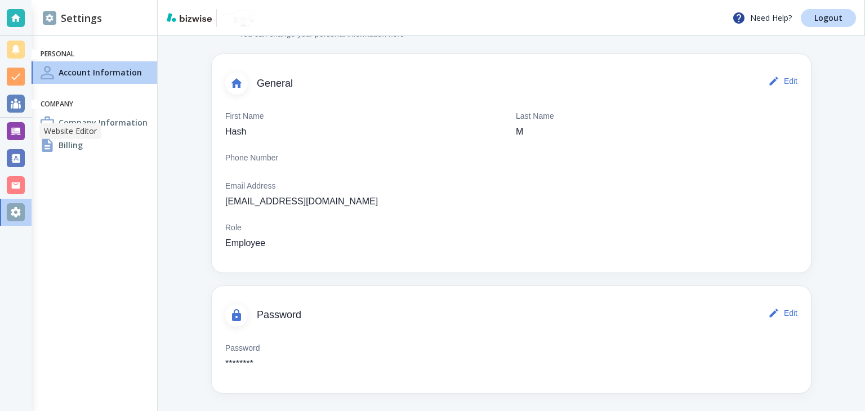 The width and height of the screenshot is (865, 411). I want to click on h4: Company Information, so click(103, 122).